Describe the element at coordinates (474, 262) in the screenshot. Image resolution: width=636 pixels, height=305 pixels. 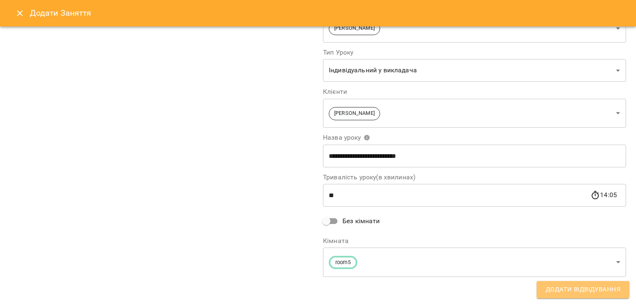
I see `div: room5` at that location.